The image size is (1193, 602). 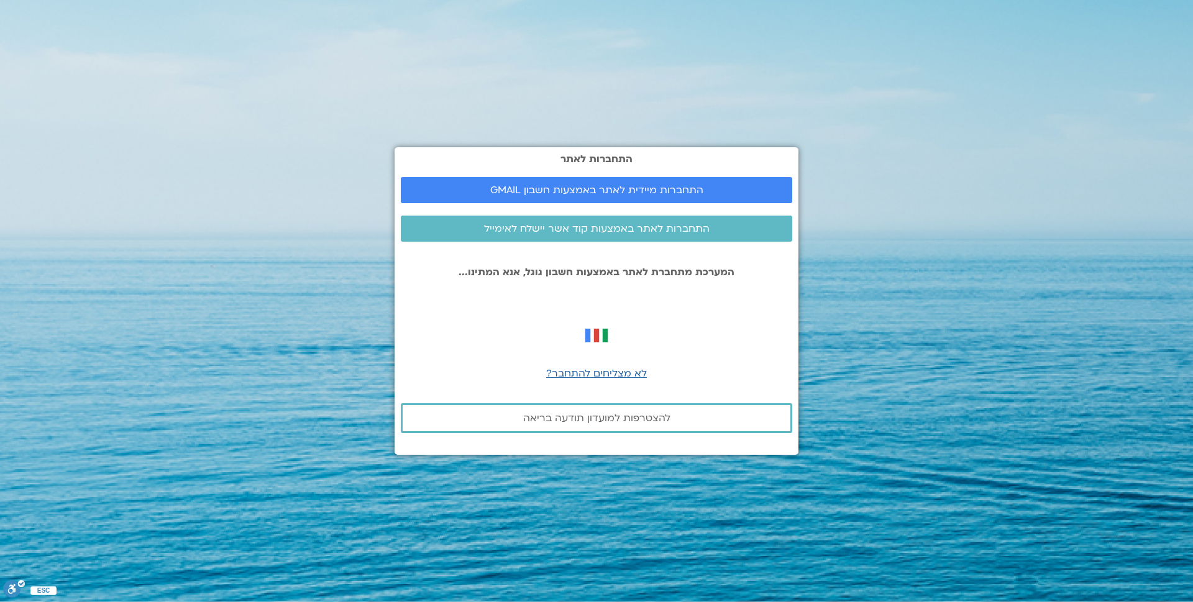 I want to click on a: לא מצליחים להתחבר?, so click(x=597, y=373).